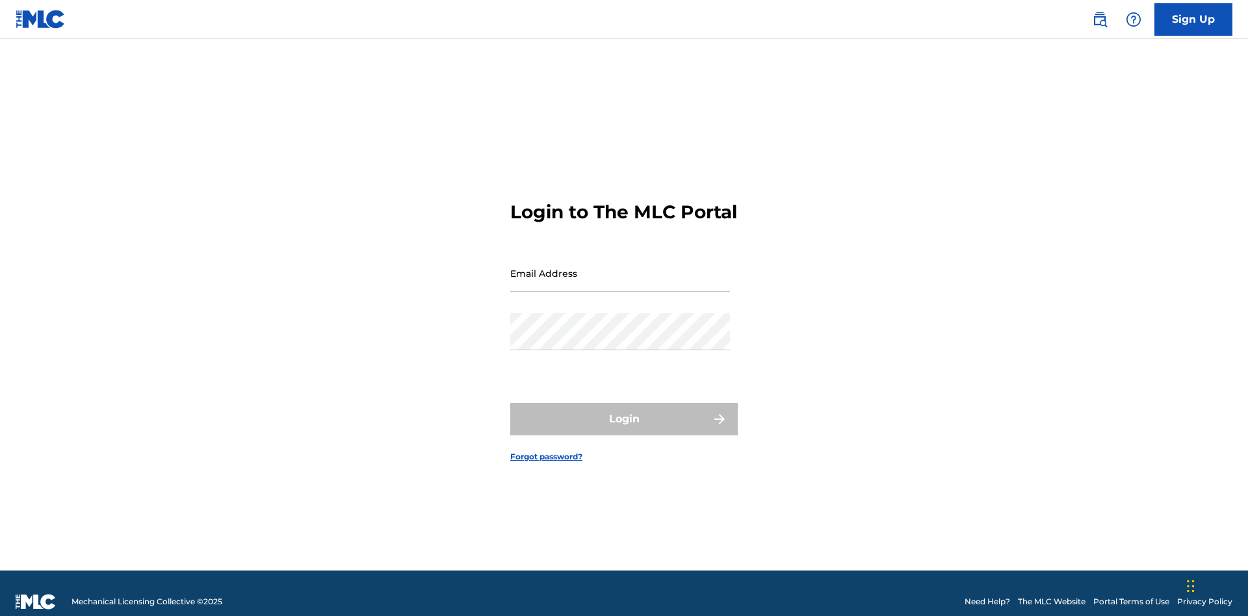 This screenshot has width=1248, height=616. Describe the element at coordinates (1131, 602) in the screenshot. I see `a: Portal Terms of Use` at that location.